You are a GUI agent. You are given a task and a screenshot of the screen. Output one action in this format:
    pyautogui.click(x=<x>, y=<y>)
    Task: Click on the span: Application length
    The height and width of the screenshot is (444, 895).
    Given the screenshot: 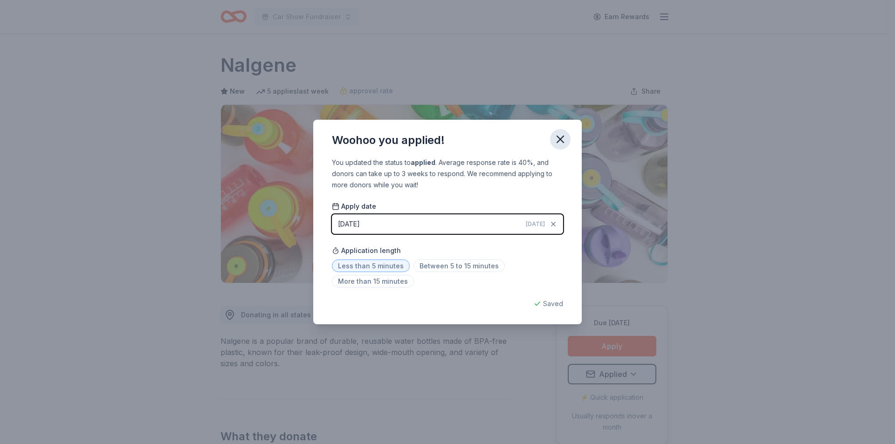 What is the action you would take?
    pyautogui.click(x=366, y=251)
    